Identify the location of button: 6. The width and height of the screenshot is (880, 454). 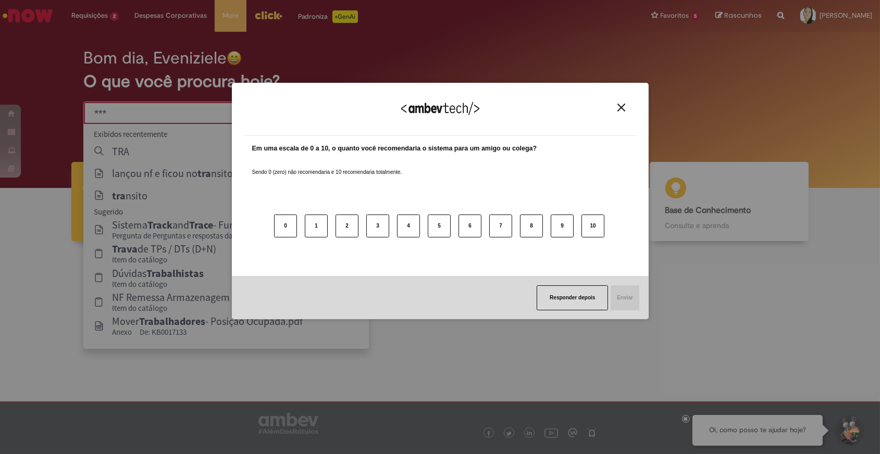
(470, 226).